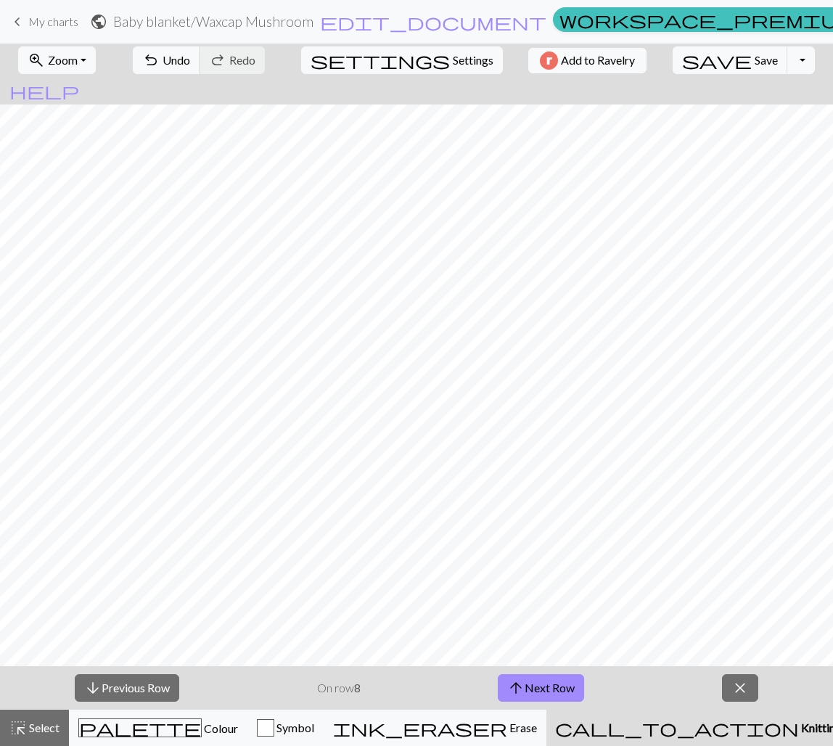 This screenshot has height=746, width=833. Describe the element at coordinates (220, 728) in the screenshot. I see `span: Colour` at that location.